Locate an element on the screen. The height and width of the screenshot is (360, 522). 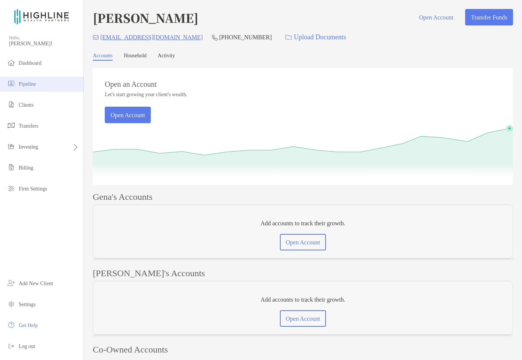
a: Accounts is located at coordinates (102, 56).